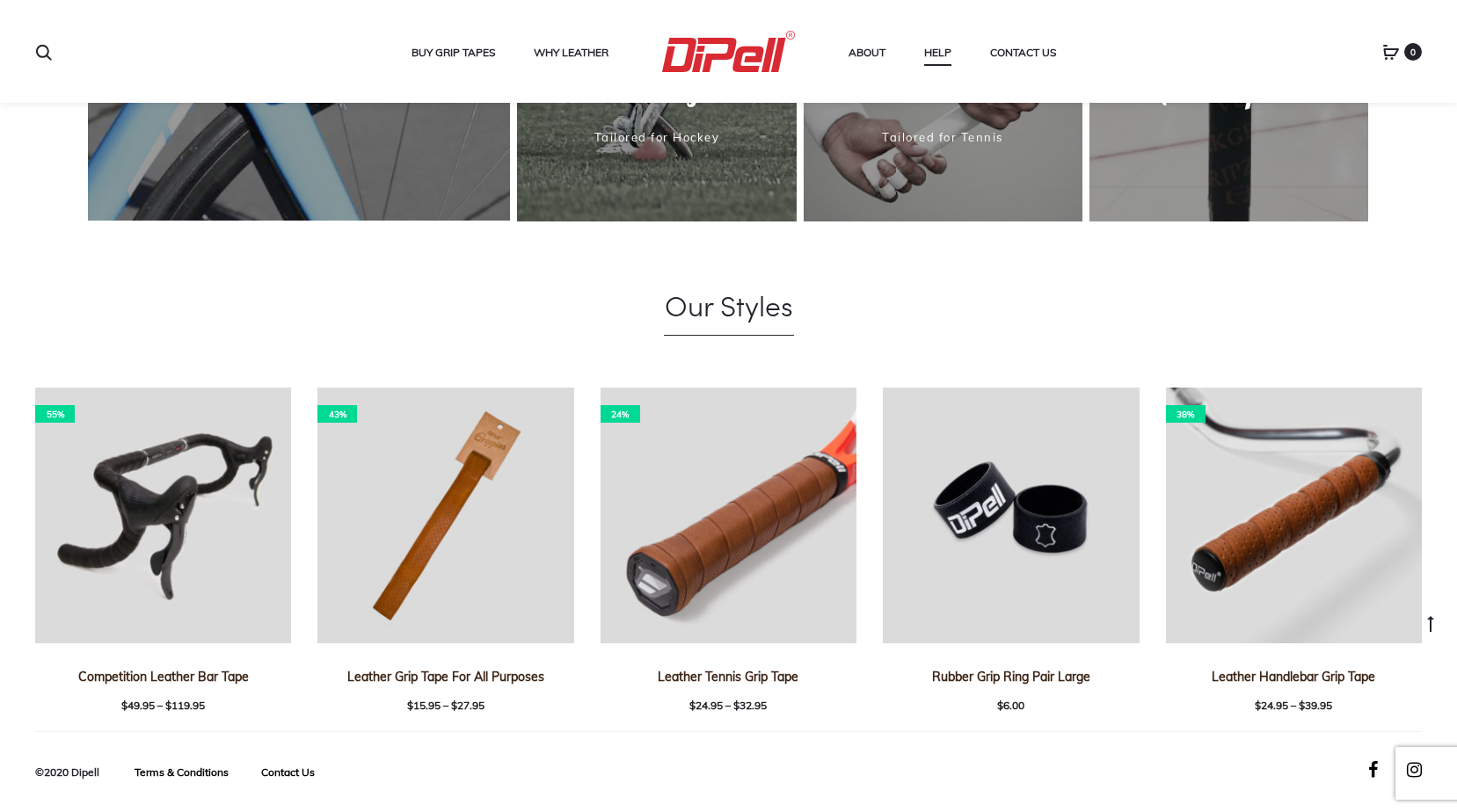  I want to click on a: Why Leather, so click(571, 53).